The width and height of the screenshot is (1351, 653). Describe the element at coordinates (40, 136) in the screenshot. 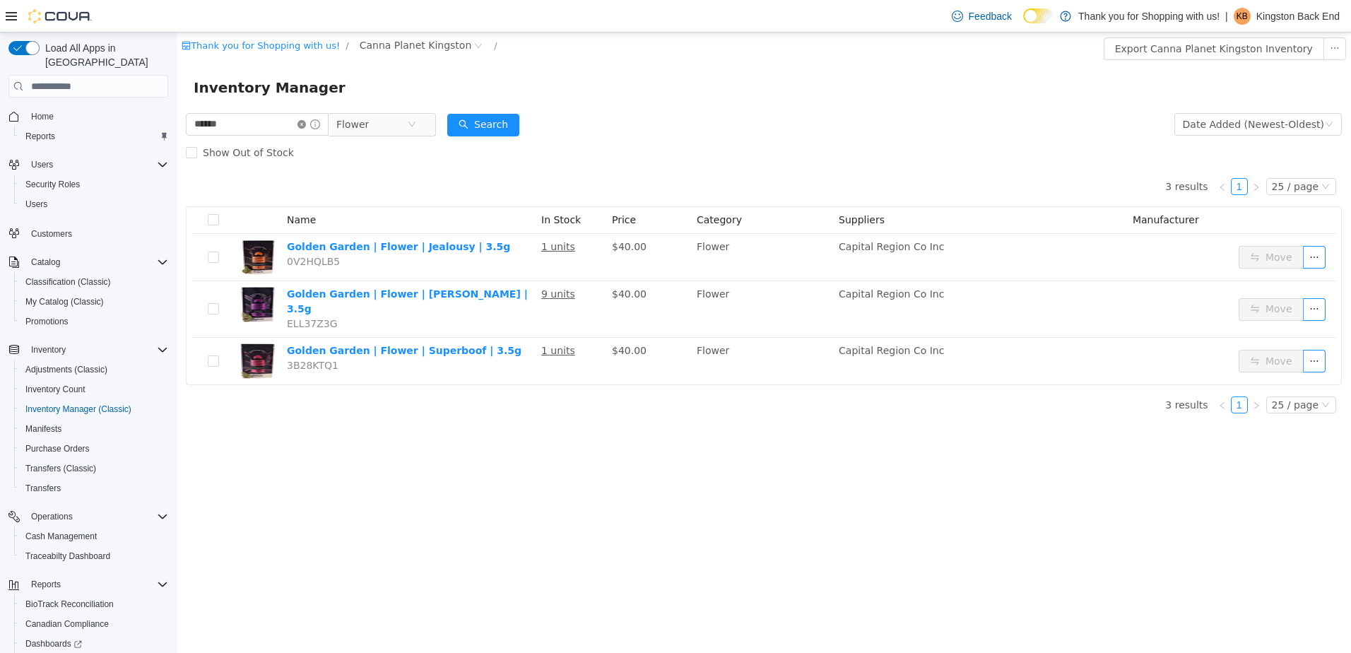

I see `a: Reports` at that location.